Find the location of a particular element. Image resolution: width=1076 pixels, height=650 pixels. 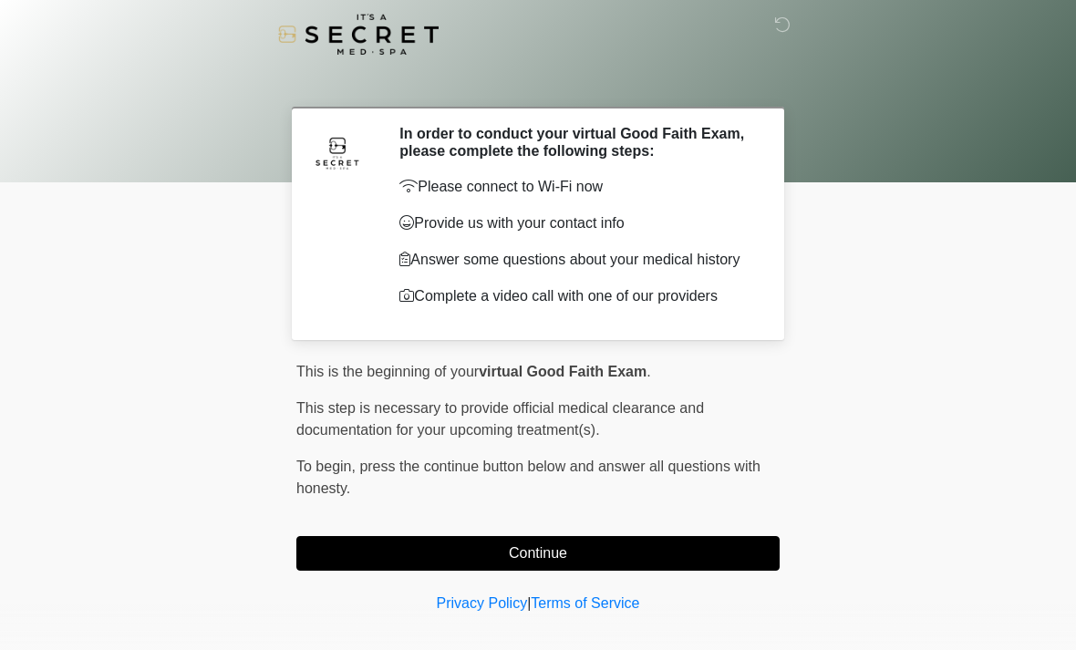

img: It's A Secret Med Spa Logo is located at coordinates (358, 34).